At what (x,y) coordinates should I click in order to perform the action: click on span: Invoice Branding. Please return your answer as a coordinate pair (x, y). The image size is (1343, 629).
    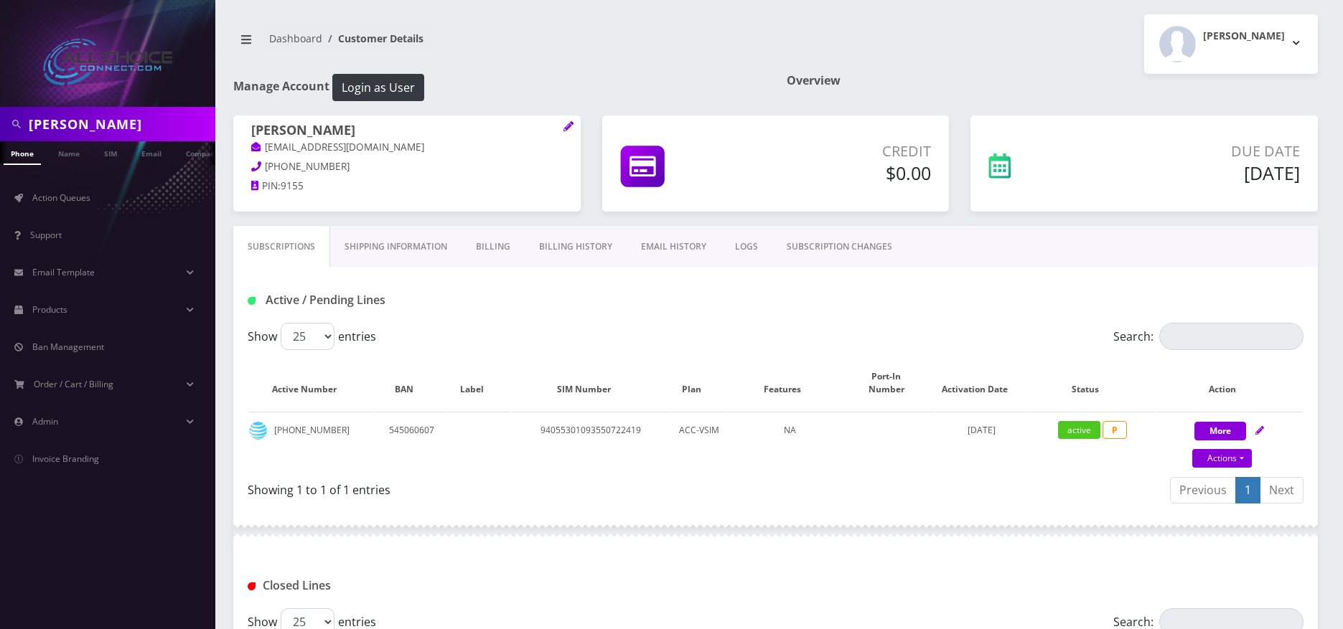
    Looking at the image, I should click on (65, 459).